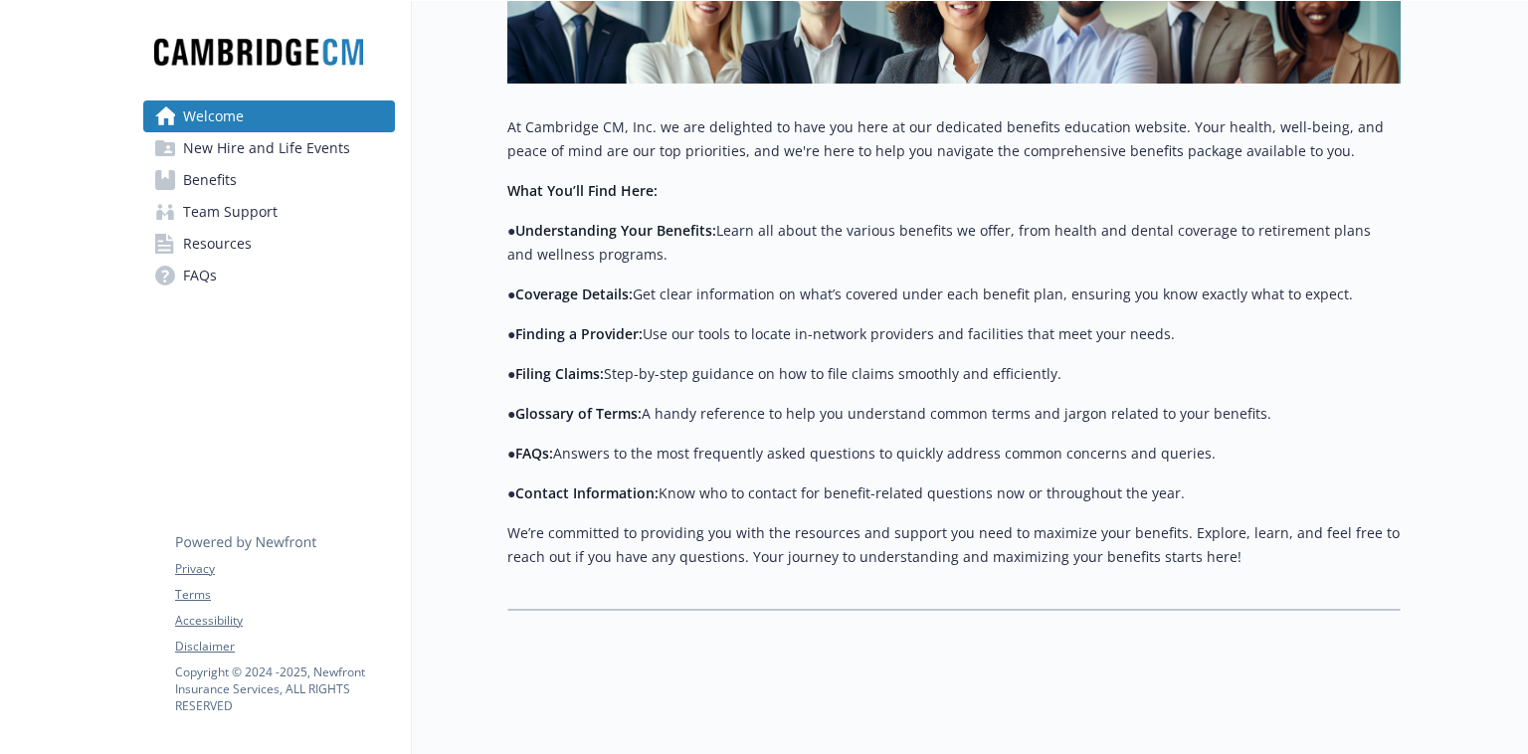  What do you see at coordinates (210, 180) in the screenshot?
I see `span: Benefits` at bounding box center [210, 180].